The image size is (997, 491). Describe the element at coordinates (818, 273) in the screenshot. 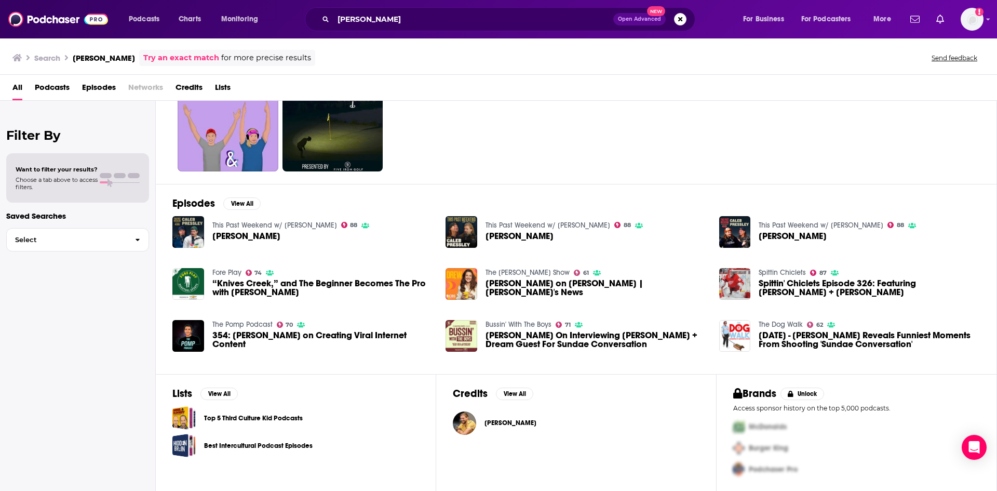

I see `a: 87` at that location.